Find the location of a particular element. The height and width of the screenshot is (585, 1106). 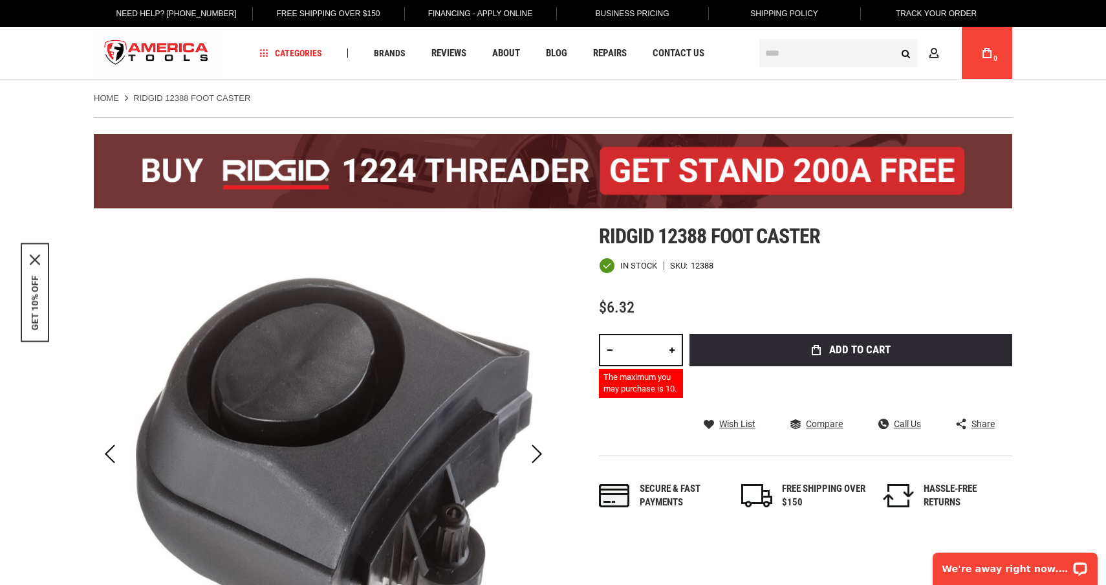

a: Repairs is located at coordinates (610, 53).